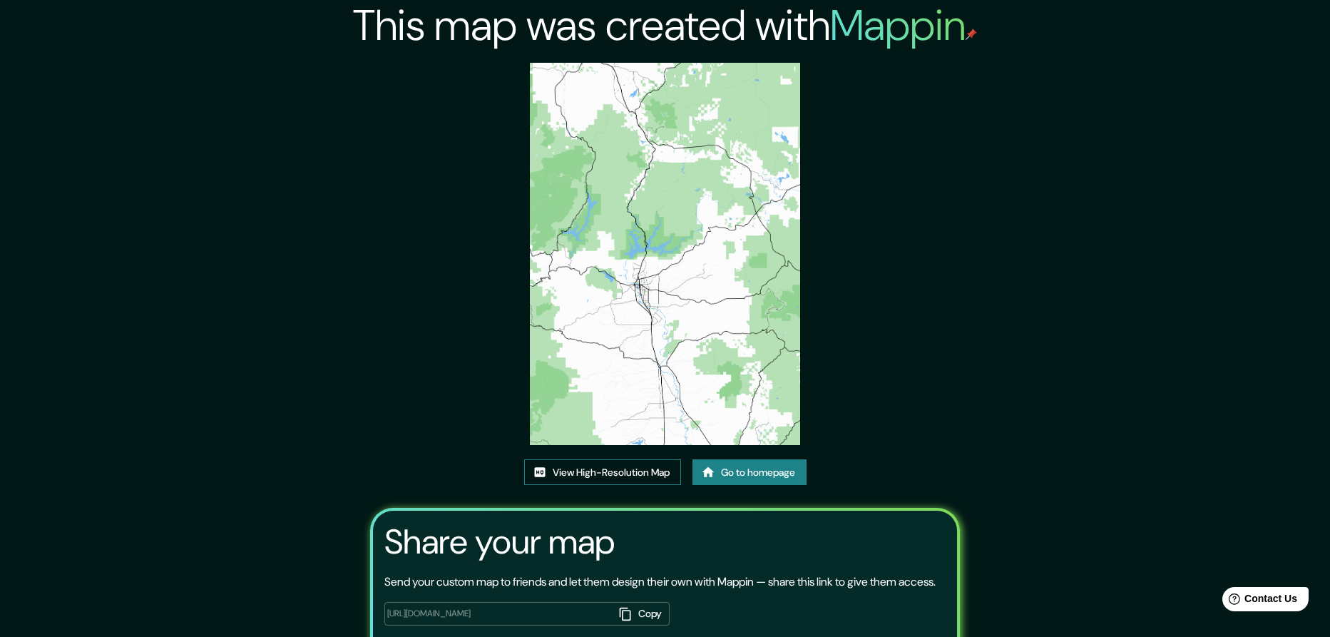 Image resolution: width=1330 pixels, height=637 pixels. I want to click on img: mappin-pin, so click(971, 34).